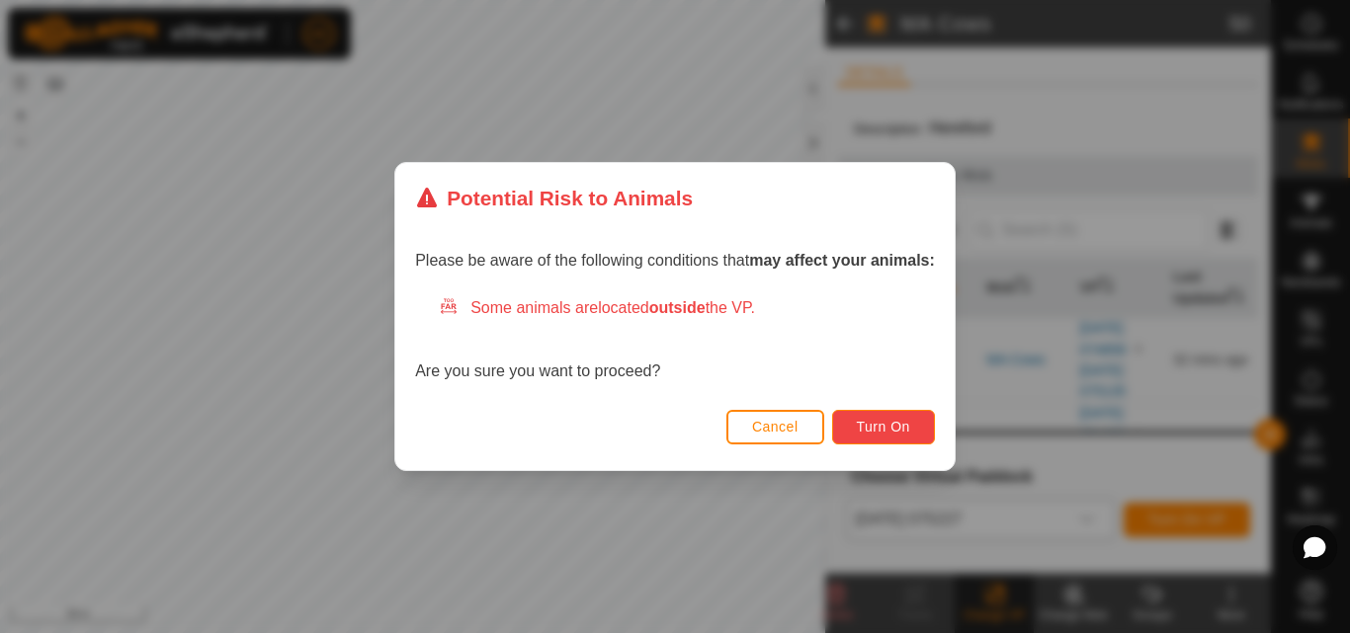  Describe the element at coordinates (675, 260) in the screenshot. I see `span: Please be aware of the following conditions that` at that location.